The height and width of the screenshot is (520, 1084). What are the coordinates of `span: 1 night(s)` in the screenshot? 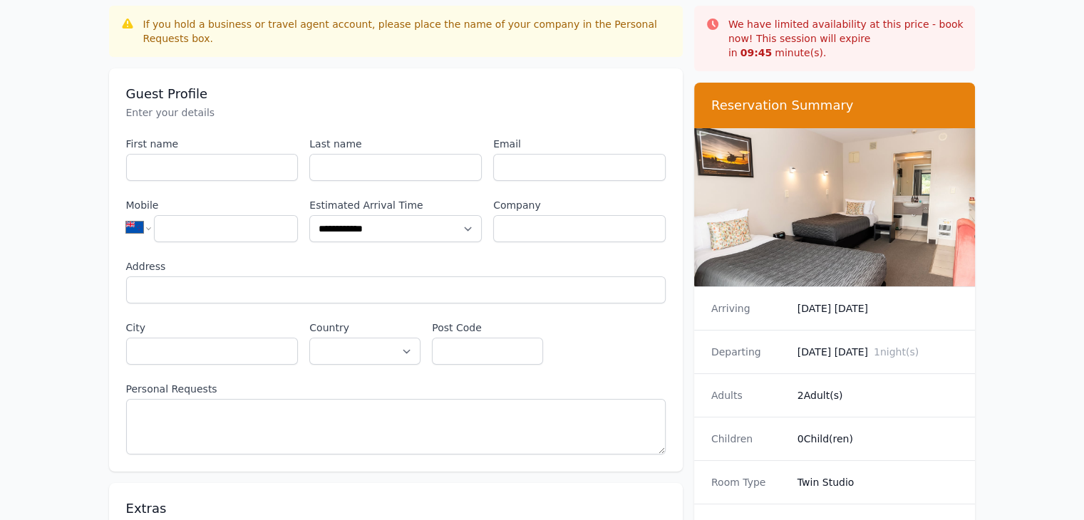 It's located at (896, 352).